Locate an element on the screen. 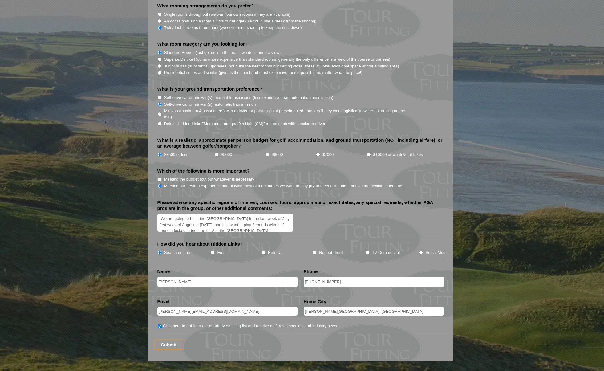 The height and width of the screenshot is (371, 604). label: How did you hear about Hidden Links? is located at coordinates (200, 244).